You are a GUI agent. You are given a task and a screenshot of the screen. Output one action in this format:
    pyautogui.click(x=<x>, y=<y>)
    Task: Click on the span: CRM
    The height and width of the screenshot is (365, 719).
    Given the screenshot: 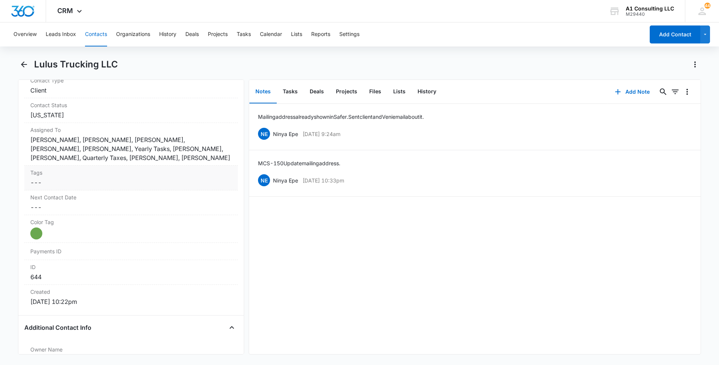 What is the action you would take?
    pyautogui.click(x=65, y=10)
    